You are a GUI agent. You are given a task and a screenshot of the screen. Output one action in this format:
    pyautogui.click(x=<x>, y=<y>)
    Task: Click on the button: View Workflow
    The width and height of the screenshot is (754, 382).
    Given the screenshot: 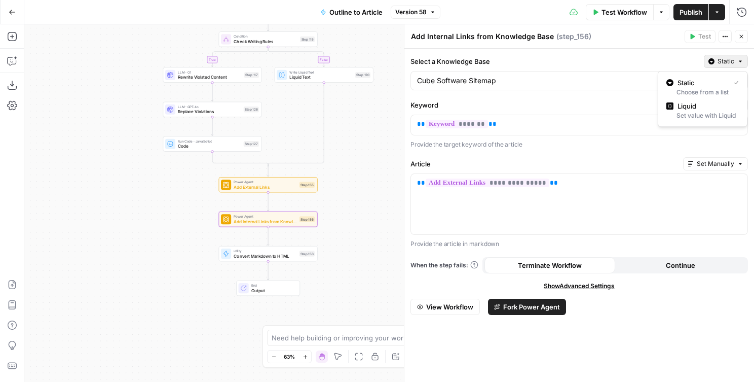 What is the action you would take?
    pyautogui.click(x=445, y=307)
    